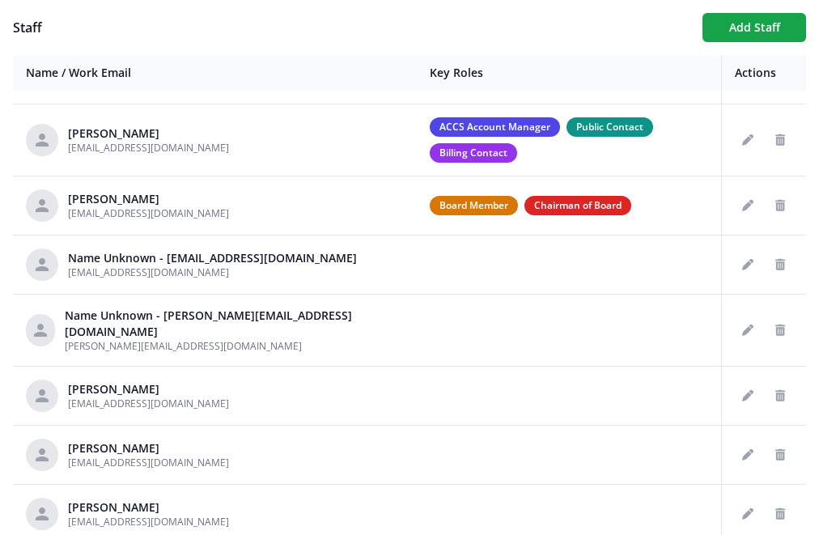 This screenshot has height=535, width=819. I want to click on th: Actions, so click(764, 73).